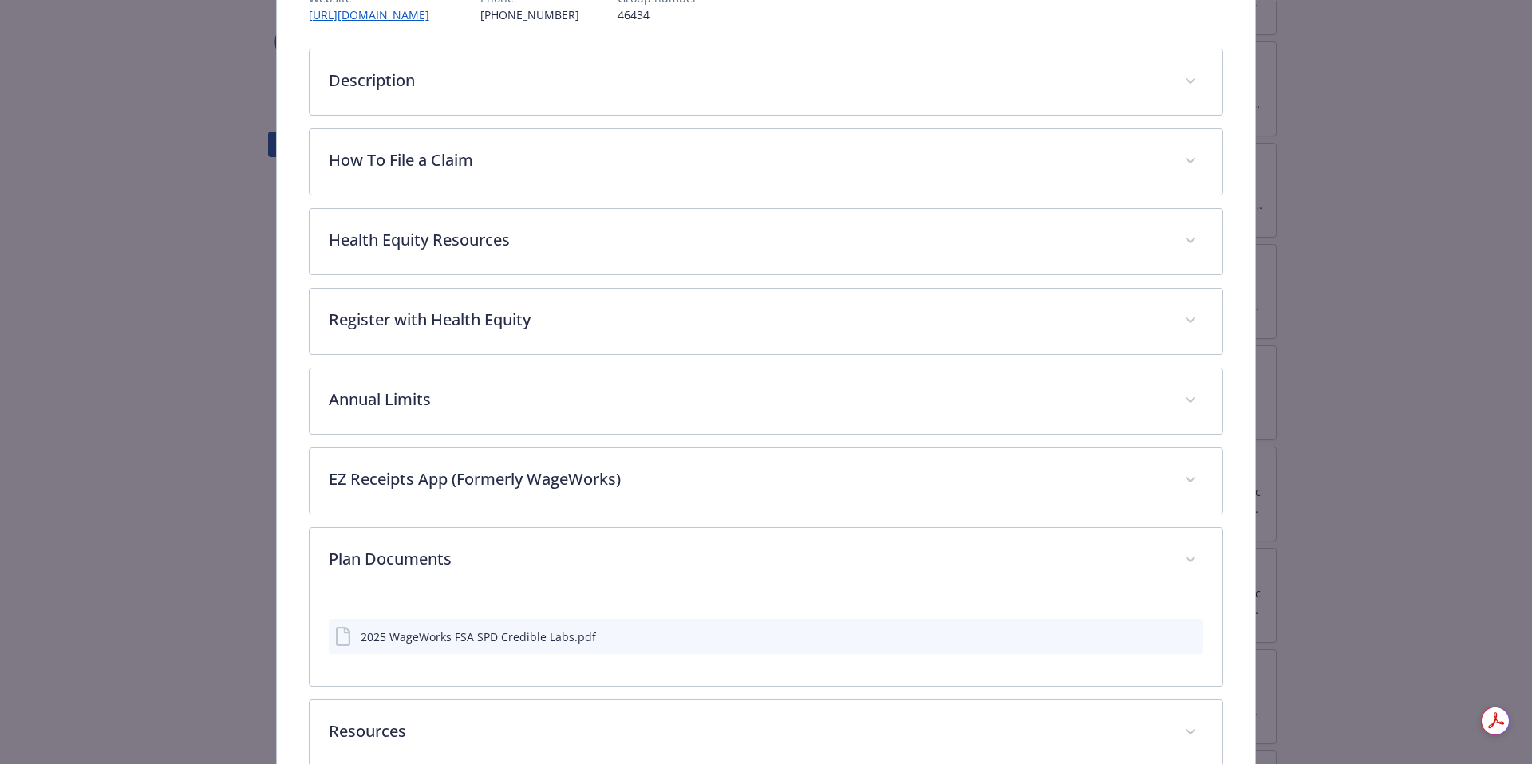 This screenshot has height=764, width=1532. Describe the element at coordinates (766, 242) in the screenshot. I see `div: Health Equity Resources` at that location.